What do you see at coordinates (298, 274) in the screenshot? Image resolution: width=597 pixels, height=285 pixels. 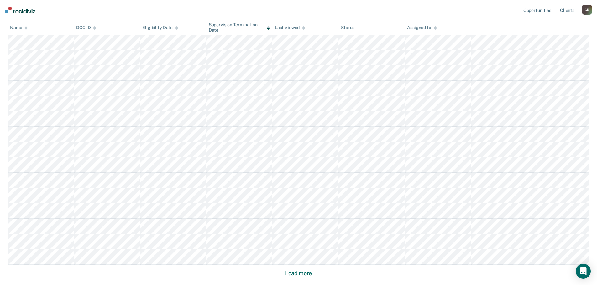 I see `button: Load more` at bounding box center [298, 274].